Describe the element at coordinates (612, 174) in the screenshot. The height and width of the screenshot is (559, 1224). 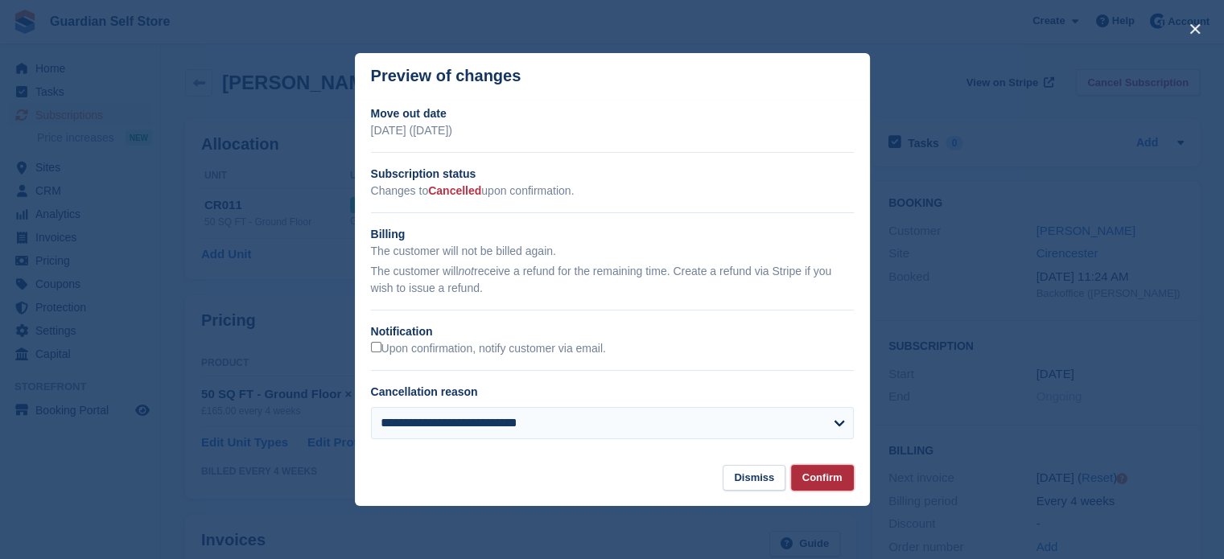
I see `h2: Subscription status` at that location.